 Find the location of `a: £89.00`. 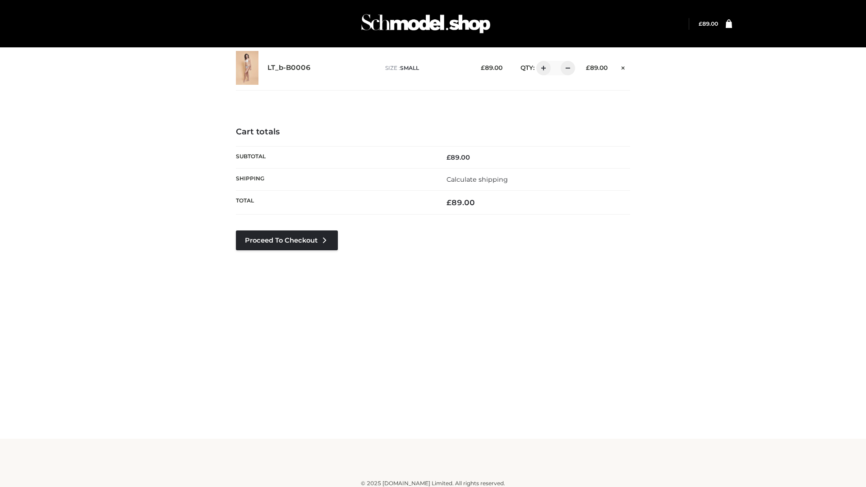

a: £89.00 is located at coordinates (708, 23).